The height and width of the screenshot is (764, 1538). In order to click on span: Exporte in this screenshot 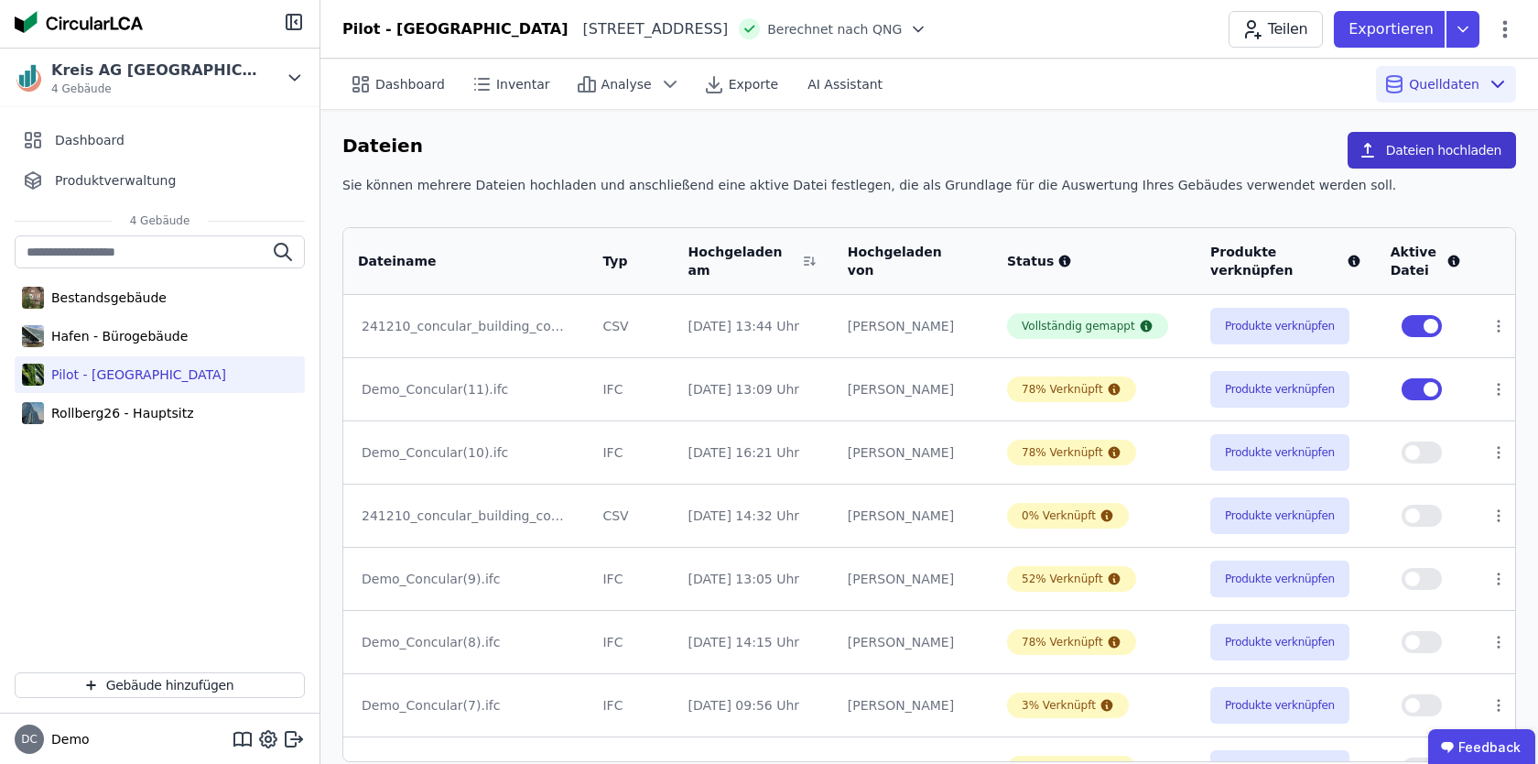, I will do `click(753, 84)`.